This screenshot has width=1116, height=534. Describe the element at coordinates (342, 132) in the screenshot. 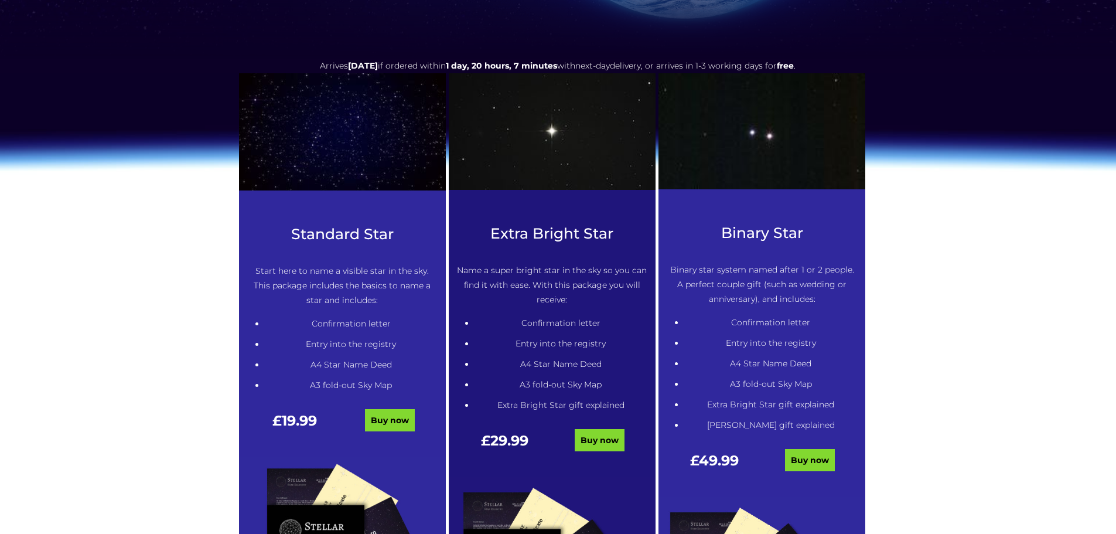

I see `img: 1` at that location.